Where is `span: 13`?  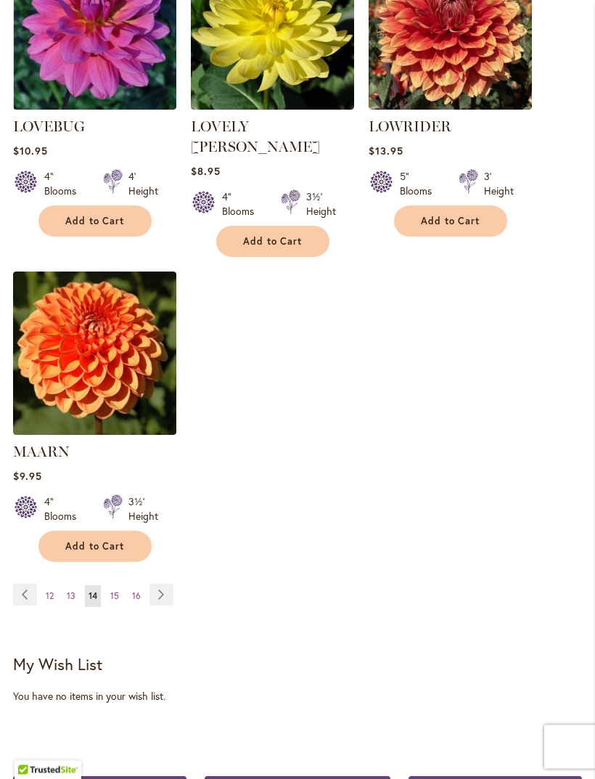
span: 13 is located at coordinates (71, 596).